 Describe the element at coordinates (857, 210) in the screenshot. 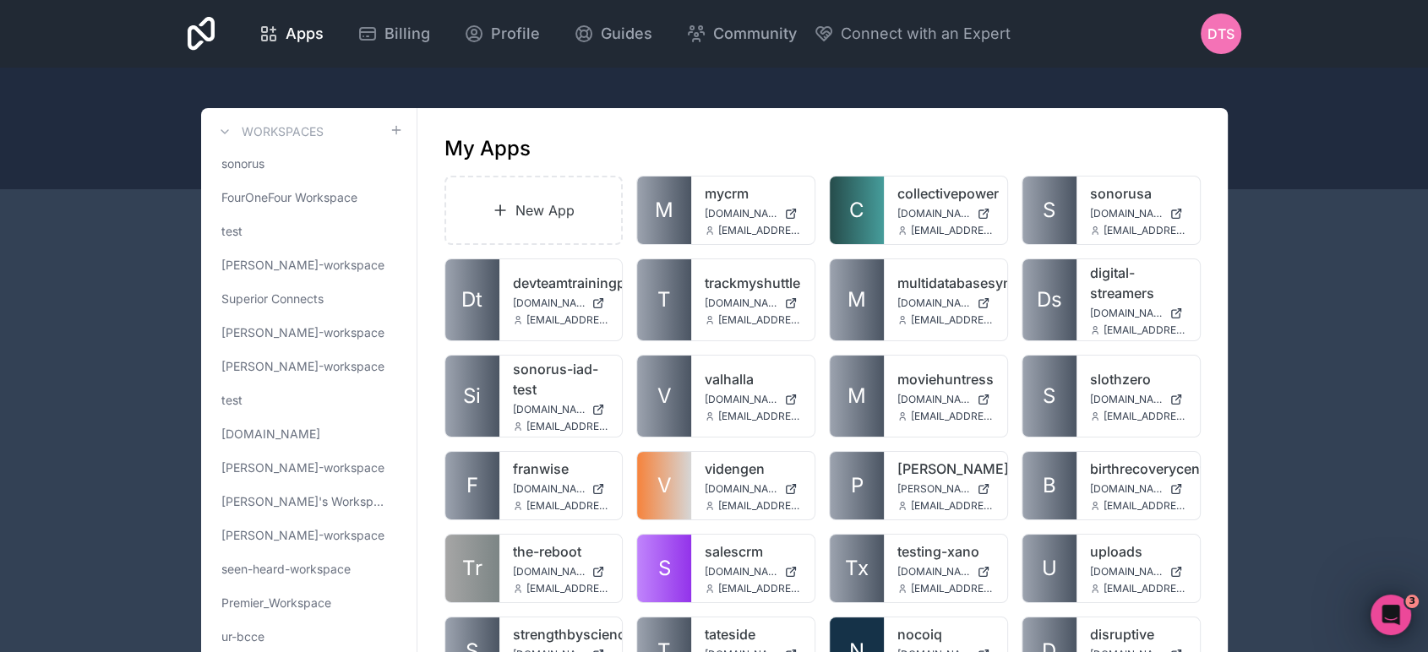

I see `a: C` at that location.